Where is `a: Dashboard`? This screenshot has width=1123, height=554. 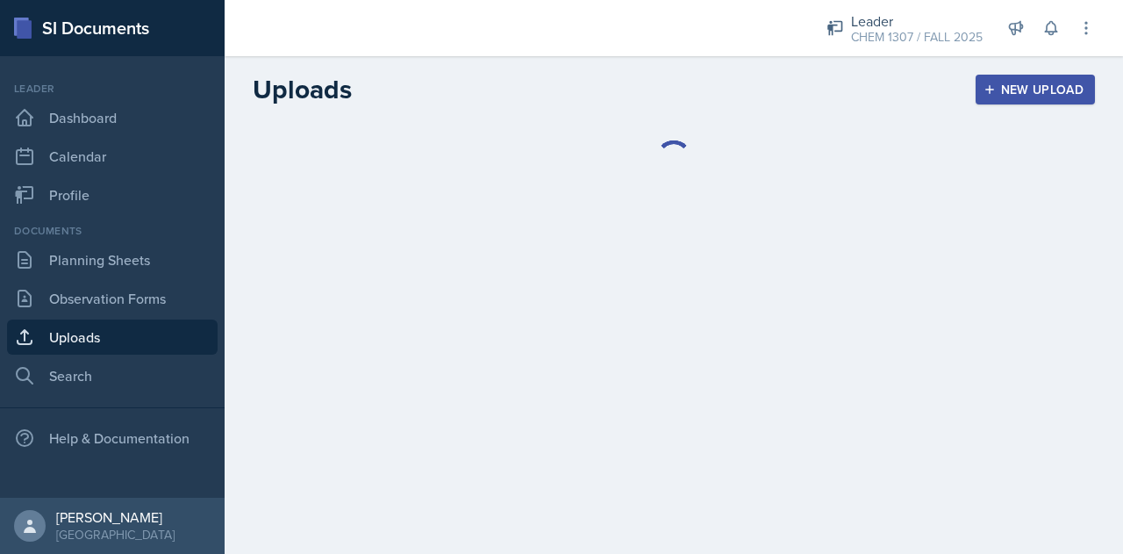
a: Dashboard is located at coordinates (112, 118).